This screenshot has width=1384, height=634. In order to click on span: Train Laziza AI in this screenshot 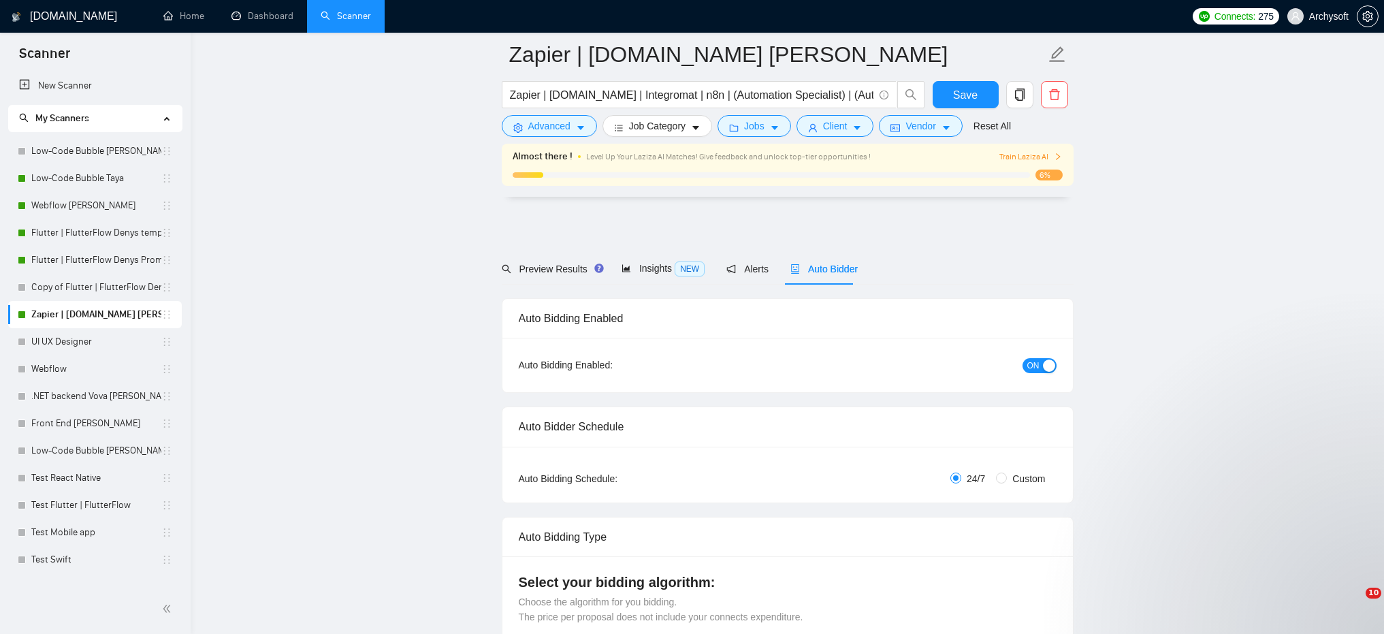, I will do `click(1031, 157)`.